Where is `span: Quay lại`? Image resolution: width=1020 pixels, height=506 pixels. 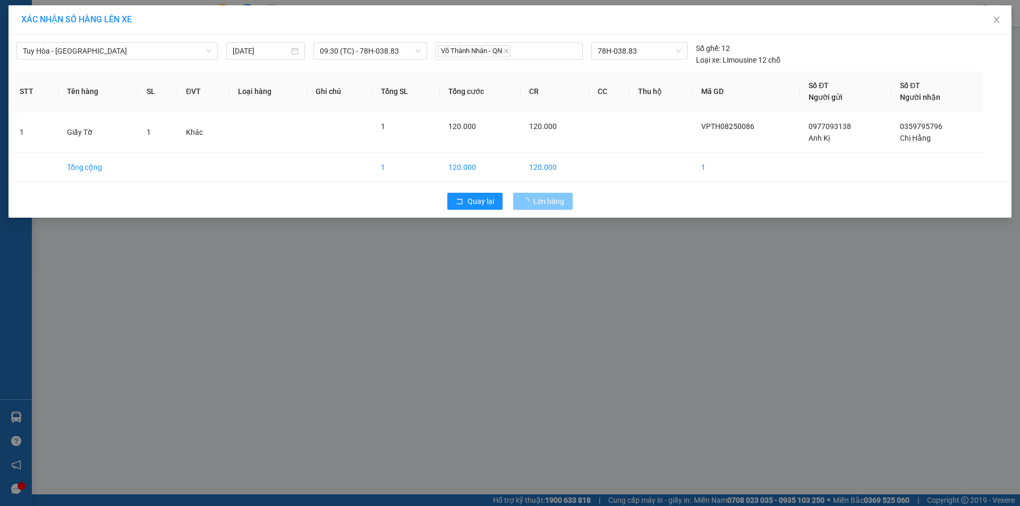
span: Quay lại is located at coordinates (481, 201).